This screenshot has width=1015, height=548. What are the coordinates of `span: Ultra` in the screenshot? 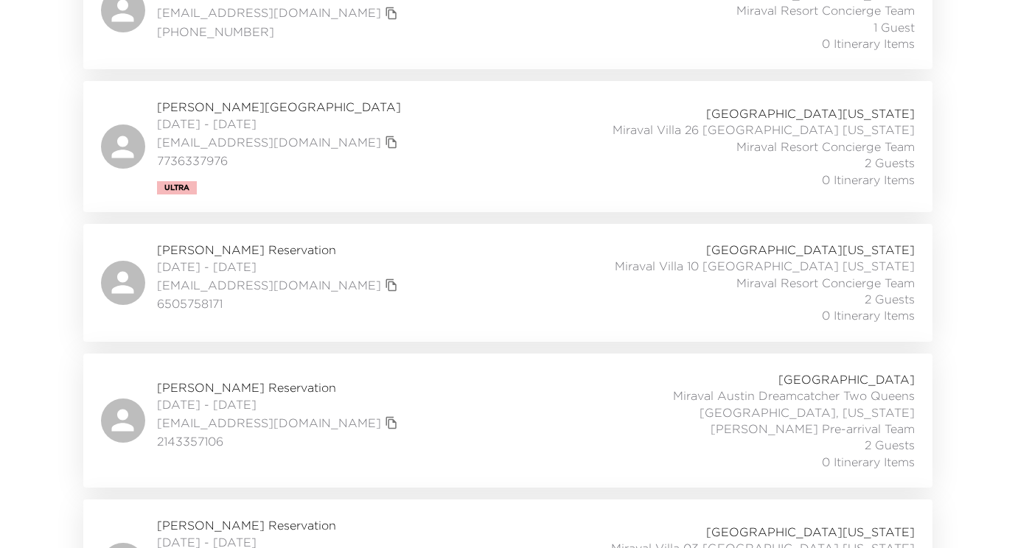 It's located at (177, 188).